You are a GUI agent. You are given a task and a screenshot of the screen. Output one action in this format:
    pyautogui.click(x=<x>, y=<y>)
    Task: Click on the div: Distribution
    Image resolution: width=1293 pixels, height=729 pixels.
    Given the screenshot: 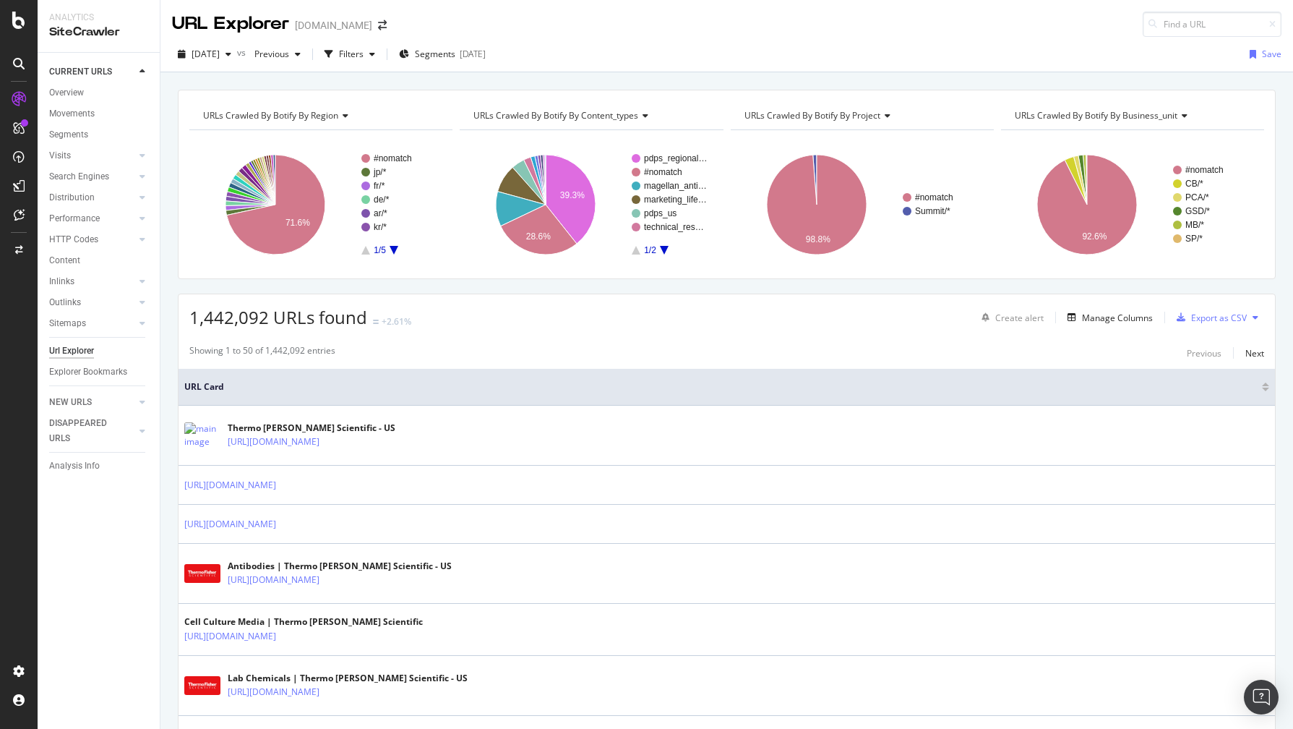 What is the action you would take?
    pyautogui.click(x=72, y=197)
    